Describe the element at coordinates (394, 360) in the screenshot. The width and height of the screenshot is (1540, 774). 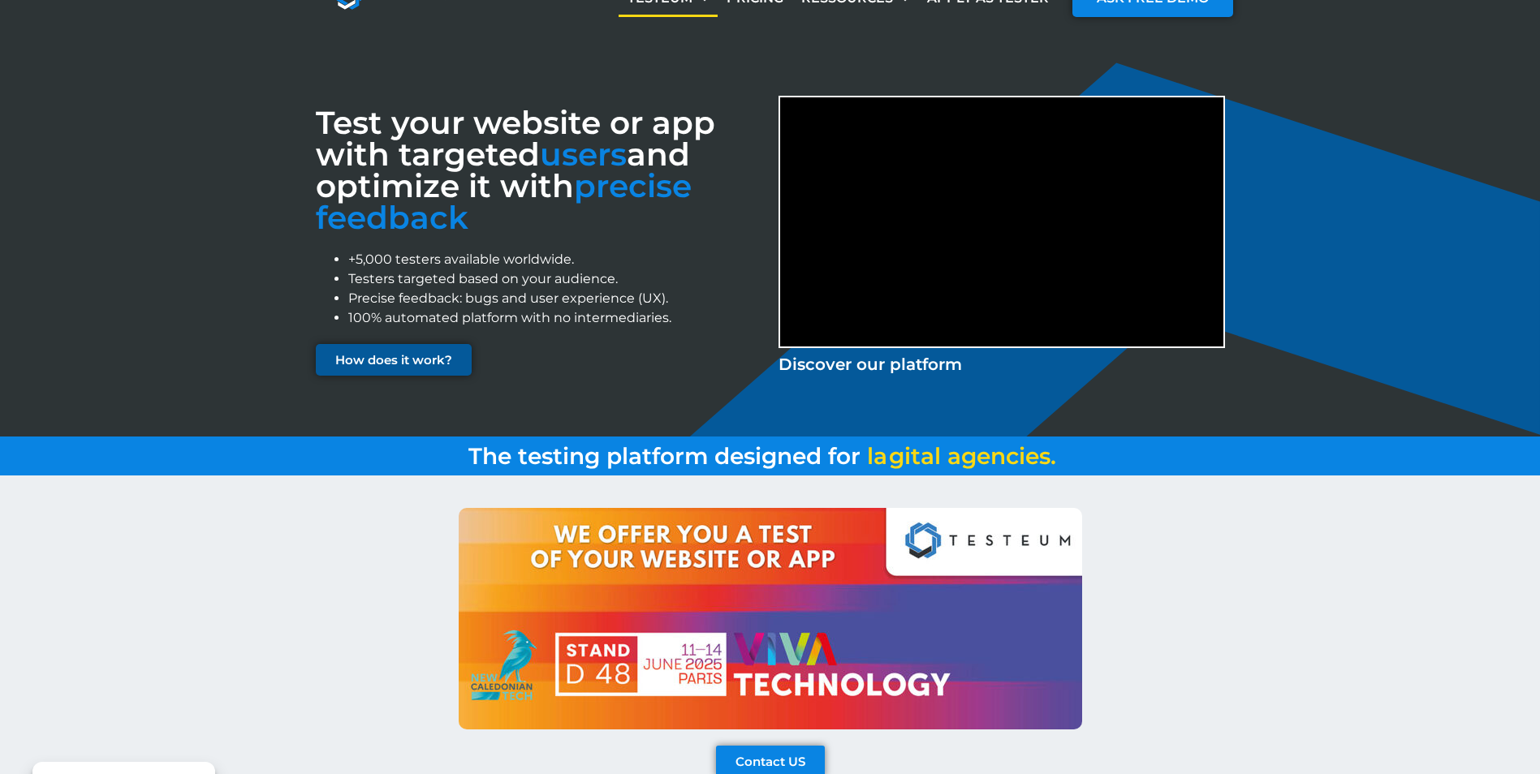
I see `span: How does it work?` at that location.